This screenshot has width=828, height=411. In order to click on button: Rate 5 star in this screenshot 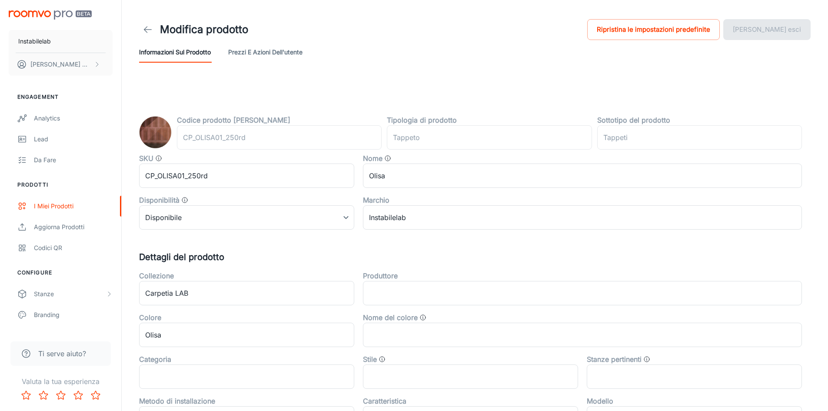, I will do `click(96, 395)`.